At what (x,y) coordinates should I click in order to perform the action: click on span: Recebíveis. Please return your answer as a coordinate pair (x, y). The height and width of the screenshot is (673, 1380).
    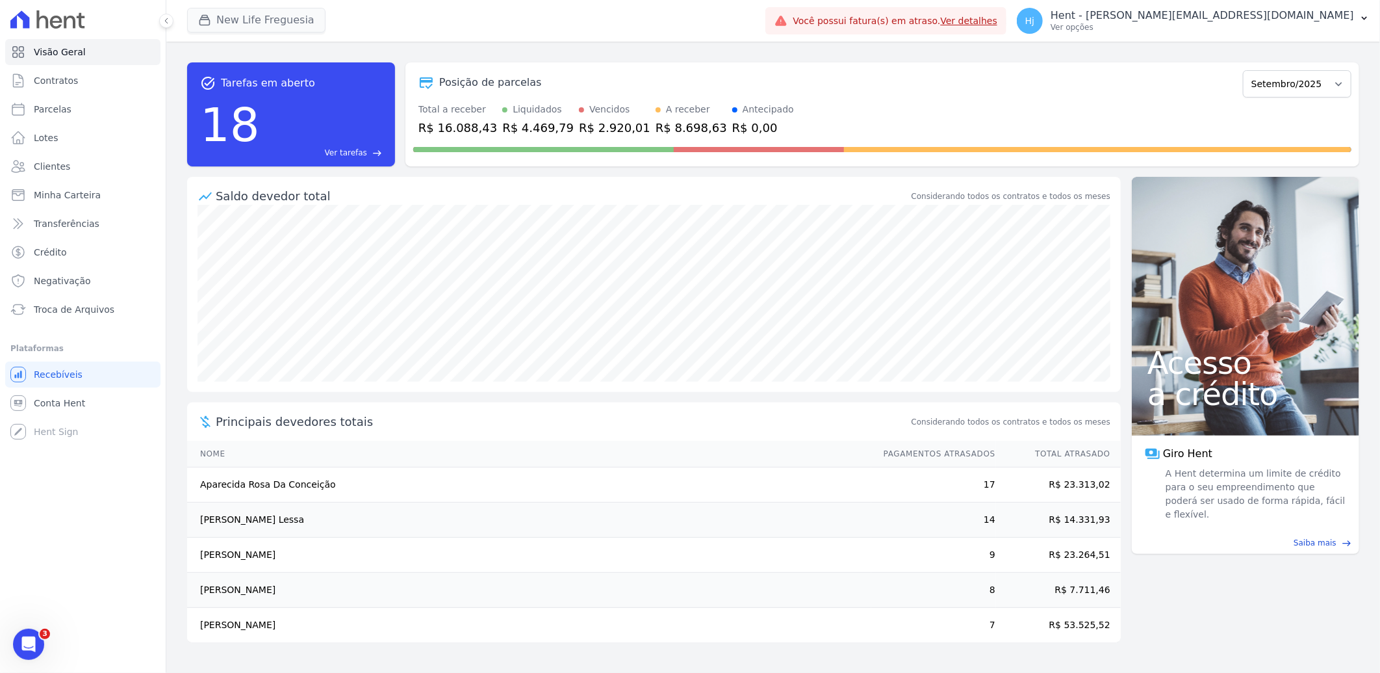
    Looking at the image, I should click on (58, 374).